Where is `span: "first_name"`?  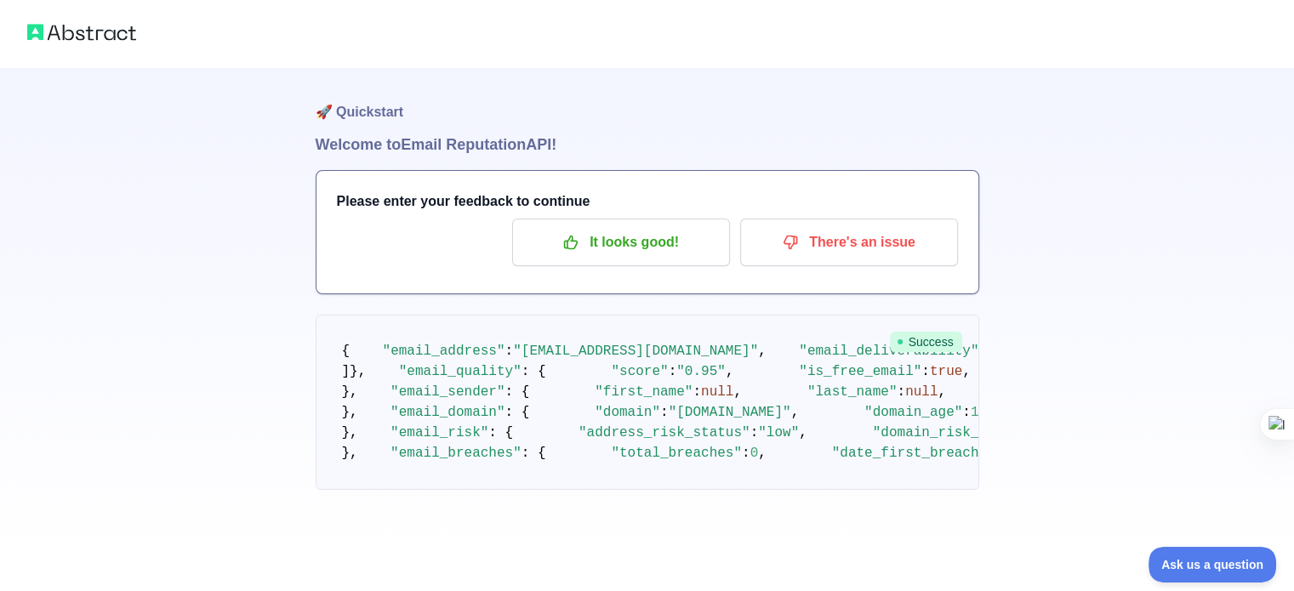 span: "first_name" is located at coordinates (643, 392).